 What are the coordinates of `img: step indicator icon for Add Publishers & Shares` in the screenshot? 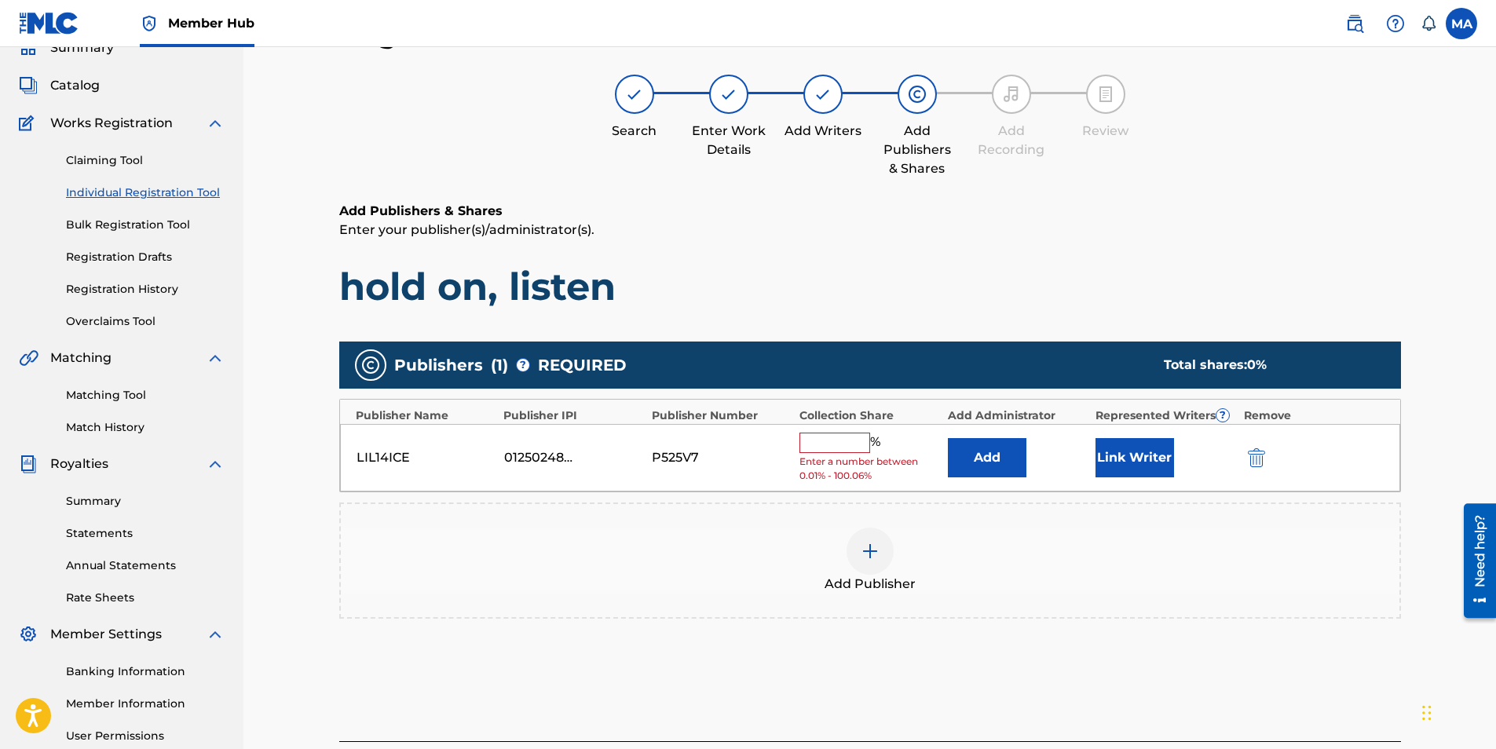 It's located at (917, 94).